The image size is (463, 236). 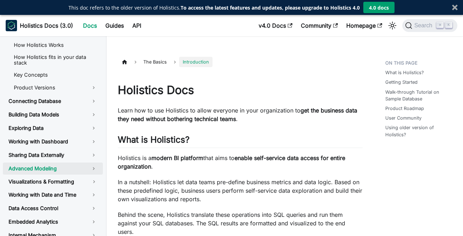 What do you see at coordinates (53, 195) in the screenshot?
I see `a: Working with Date and Time` at bounding box center [53, 195].